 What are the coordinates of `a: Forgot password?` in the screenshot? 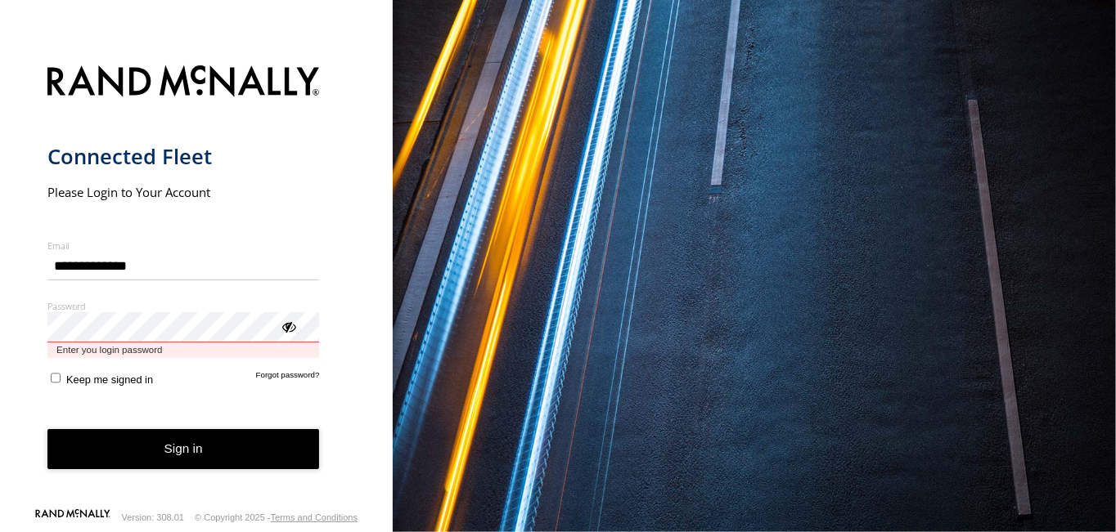 It's located at (288, 378).